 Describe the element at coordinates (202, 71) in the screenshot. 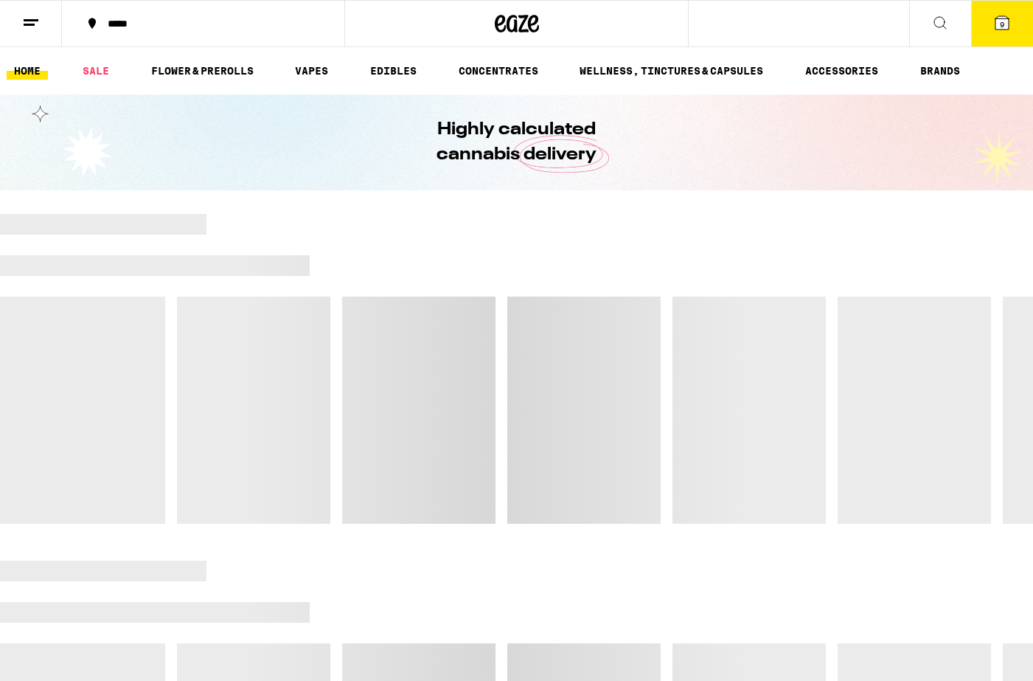

I see `a: FLOWER & PREROLLS` at that location.